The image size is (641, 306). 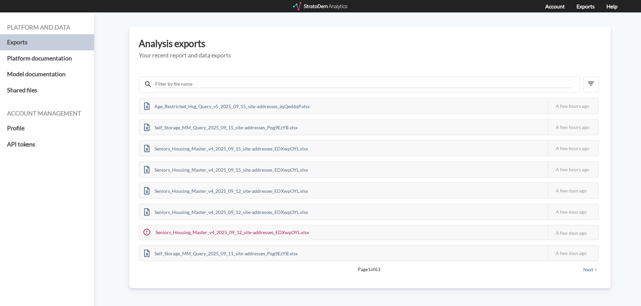 I want to click on a: Model documentation, so click(x=47, y=74).